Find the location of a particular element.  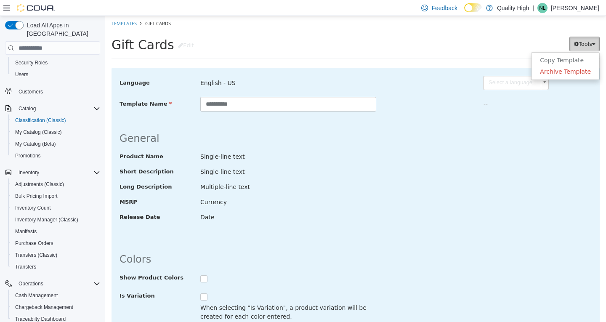

span: Short Description is located at coordinates (48, 156).